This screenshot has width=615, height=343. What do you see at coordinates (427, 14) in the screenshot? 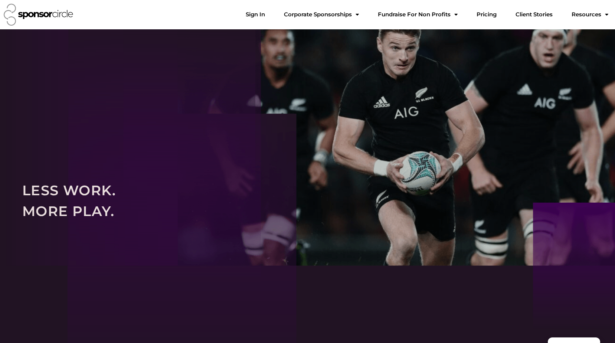
I see `nav: Menu` at bounding box center [427, 14].